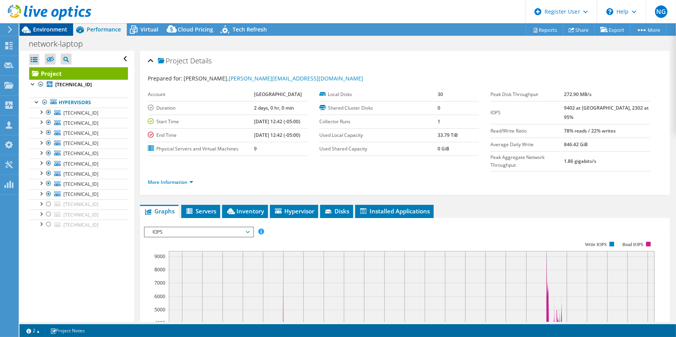  Describe the element at coordinates (439, 121) in the screenshot. I see `b: 1` at that location.